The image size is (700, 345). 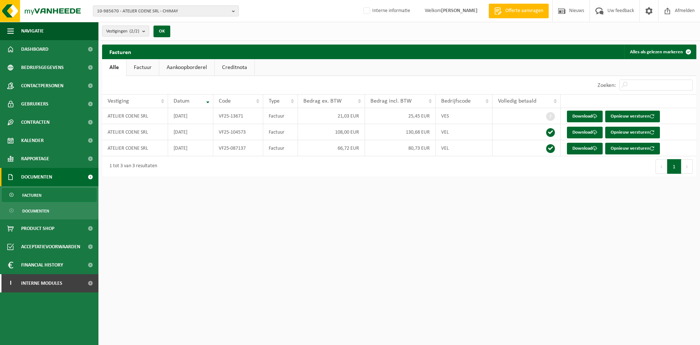 I want to click on span: Bedrijfsgegevens, so click(x=42, y=67).